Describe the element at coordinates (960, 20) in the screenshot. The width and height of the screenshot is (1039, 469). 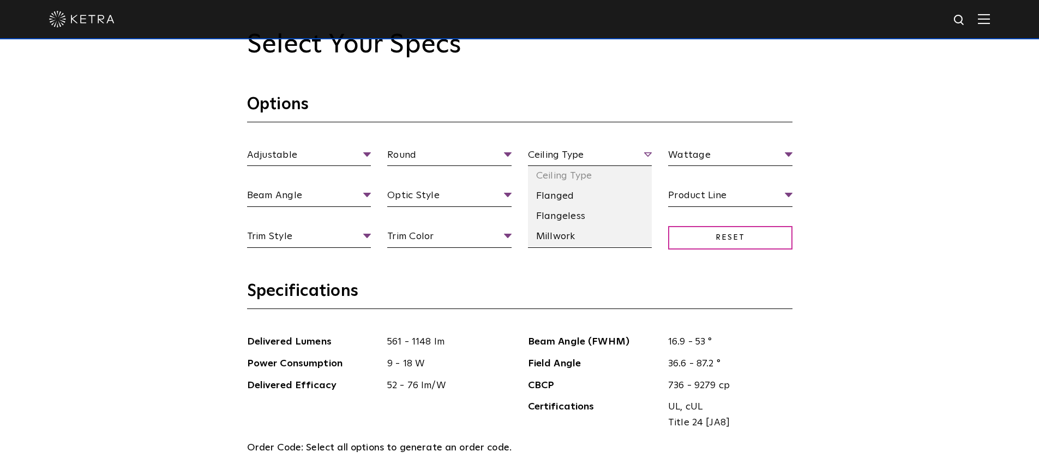
I see `img: search icon` at that location.